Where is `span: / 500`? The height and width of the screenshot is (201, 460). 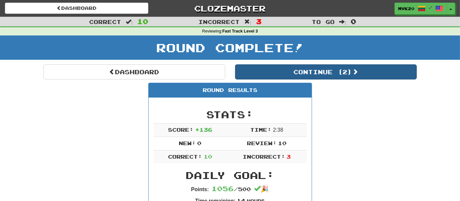
span: / 500 is located at coordinates (231, 188).